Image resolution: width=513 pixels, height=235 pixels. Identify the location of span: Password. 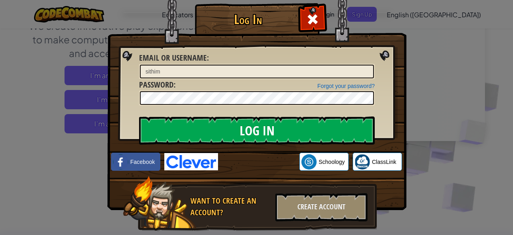
(156, 84).